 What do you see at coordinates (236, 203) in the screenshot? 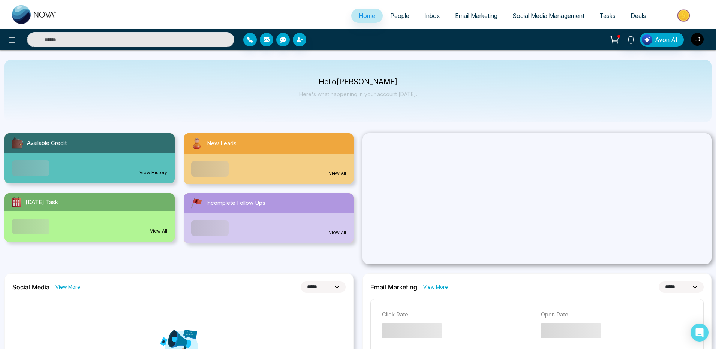
I see `span: Incomplete Follow Ups` at bounding box center [236, 203].